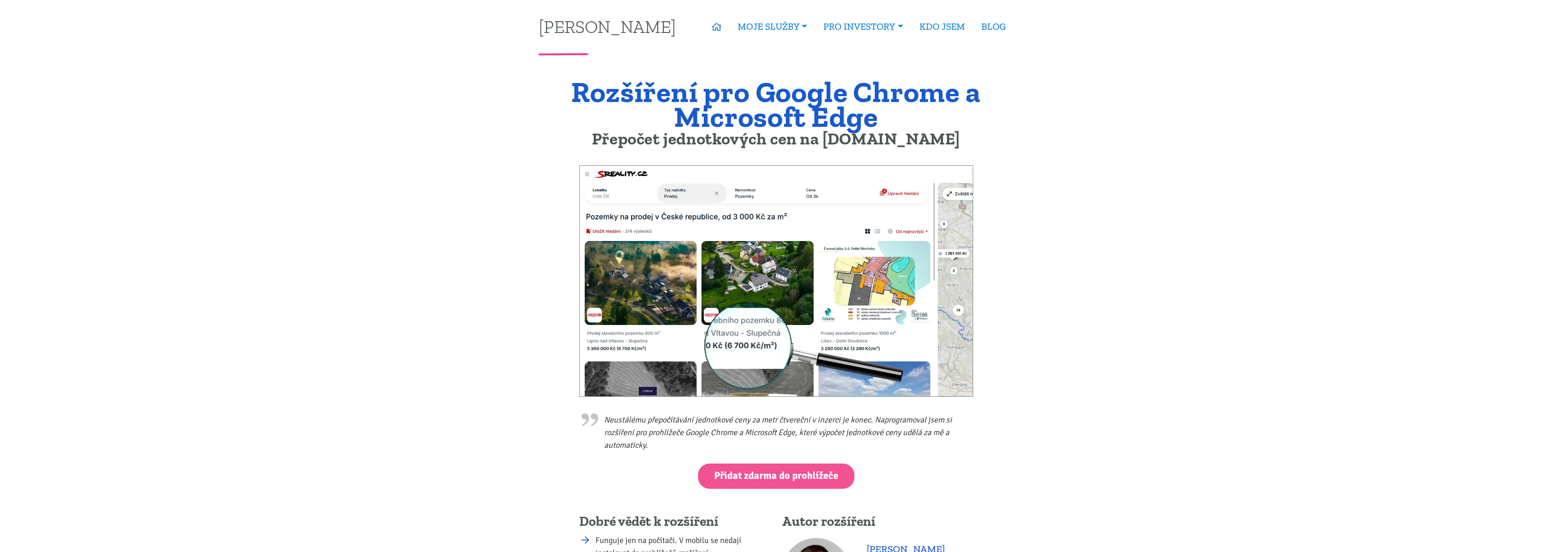 The image size is (1552, 552). I want to click on h4: Dobré vědět k rozšíření, so click(674, 522).